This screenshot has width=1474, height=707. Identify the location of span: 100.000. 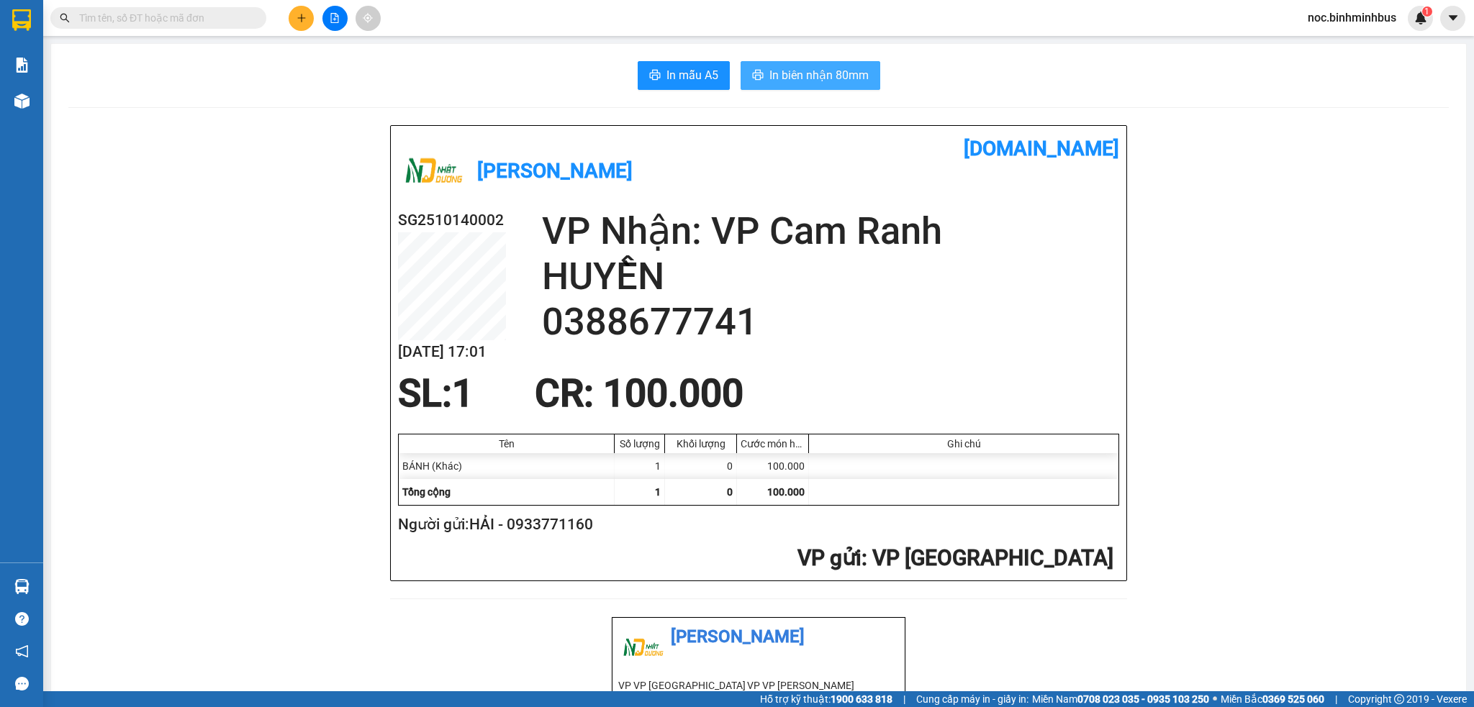
(786, 492).